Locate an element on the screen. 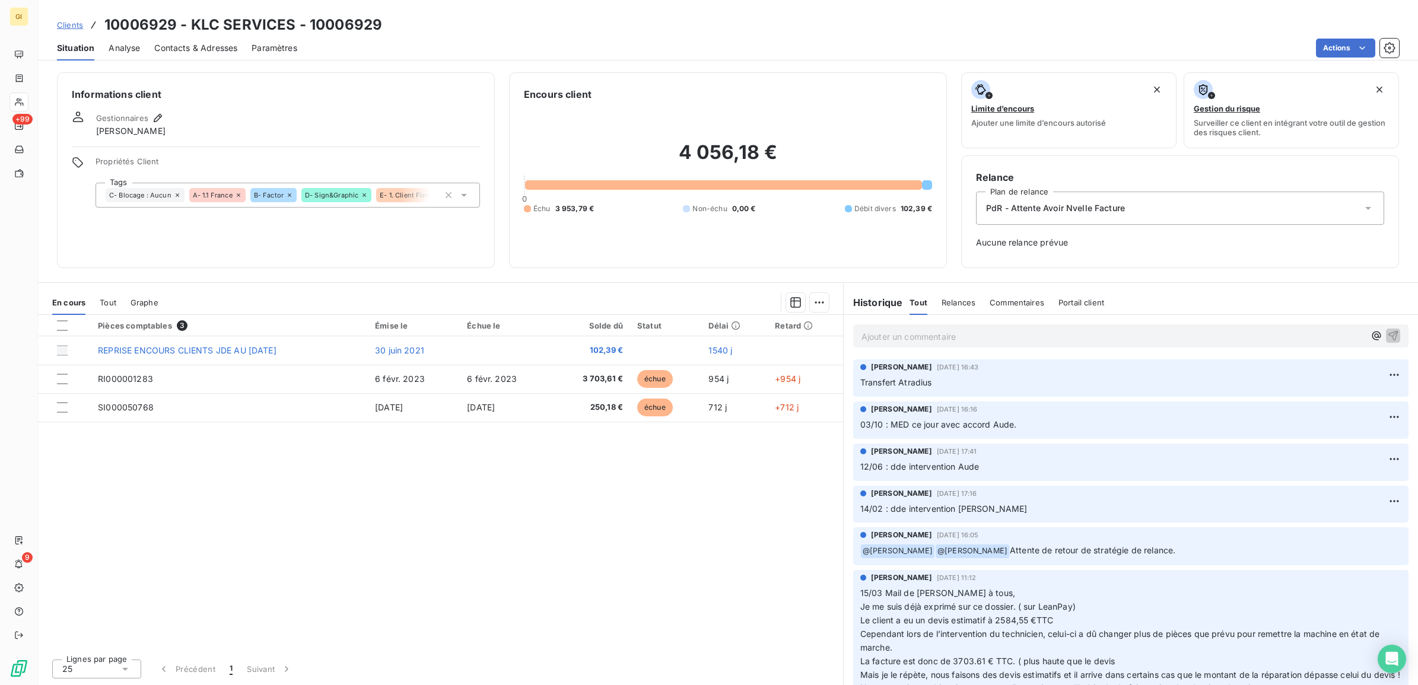 The height and width of the screenshot is (685, 1418). button: Gestion du risqueSurveiller ce client en intégrant votre outil de gestion des risques client. is located at coordinates (1291, 110).